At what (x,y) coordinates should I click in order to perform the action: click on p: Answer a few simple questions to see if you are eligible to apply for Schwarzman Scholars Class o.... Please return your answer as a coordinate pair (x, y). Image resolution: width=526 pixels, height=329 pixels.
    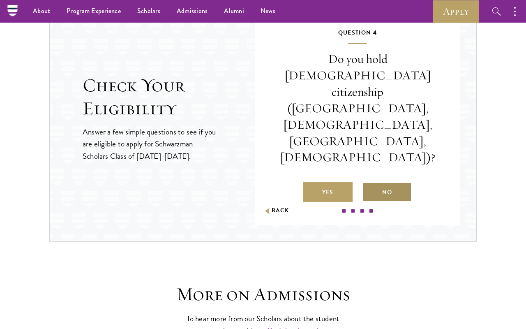
    Looking at the image, I should click on (150, 143).